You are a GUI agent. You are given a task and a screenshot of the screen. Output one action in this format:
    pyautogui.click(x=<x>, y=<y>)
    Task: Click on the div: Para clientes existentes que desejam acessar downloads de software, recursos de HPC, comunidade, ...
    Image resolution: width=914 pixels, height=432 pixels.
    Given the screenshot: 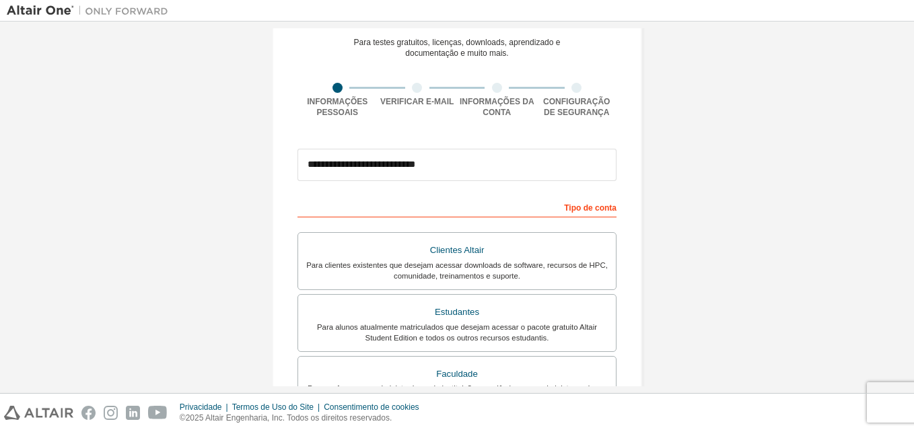 What is the action you would take?
    pyautogui.click(x=457, y=270)
    